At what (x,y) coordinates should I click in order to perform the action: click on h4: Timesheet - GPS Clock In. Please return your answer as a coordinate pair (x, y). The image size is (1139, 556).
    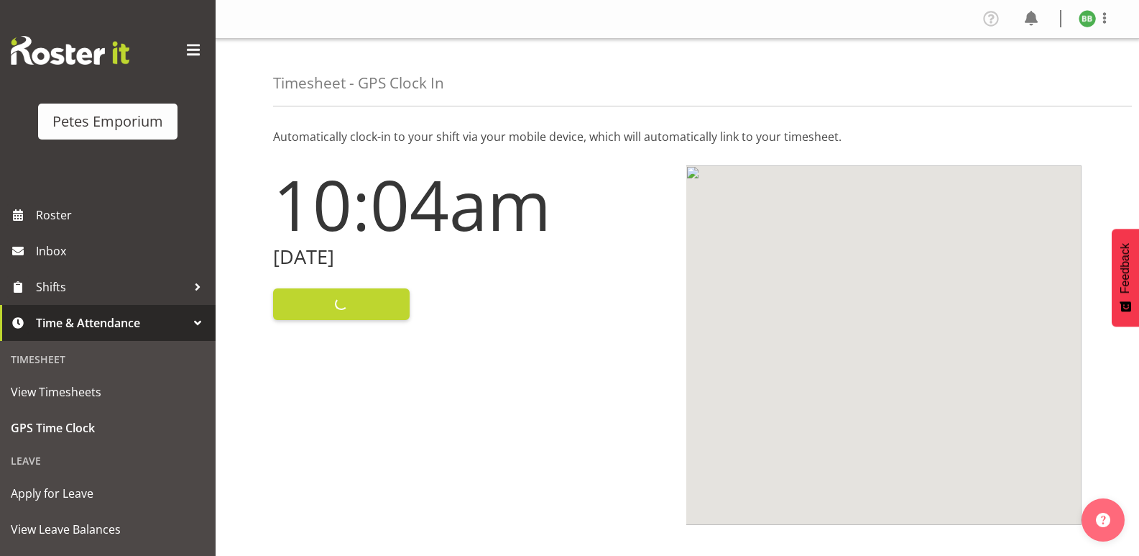
    Looking at the image, I should click on (359, 83).